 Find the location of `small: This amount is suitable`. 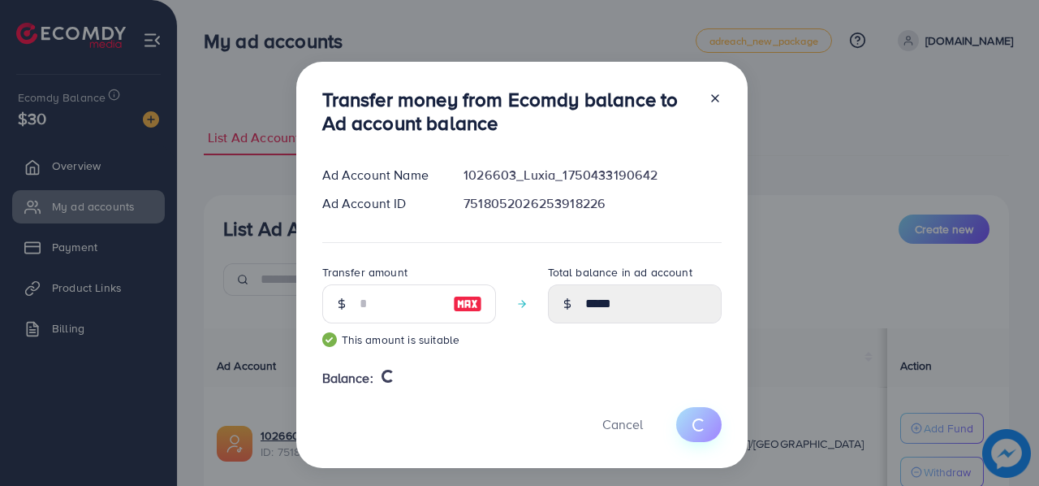

small: This amount is suitable is located at coordinates (409, 339).